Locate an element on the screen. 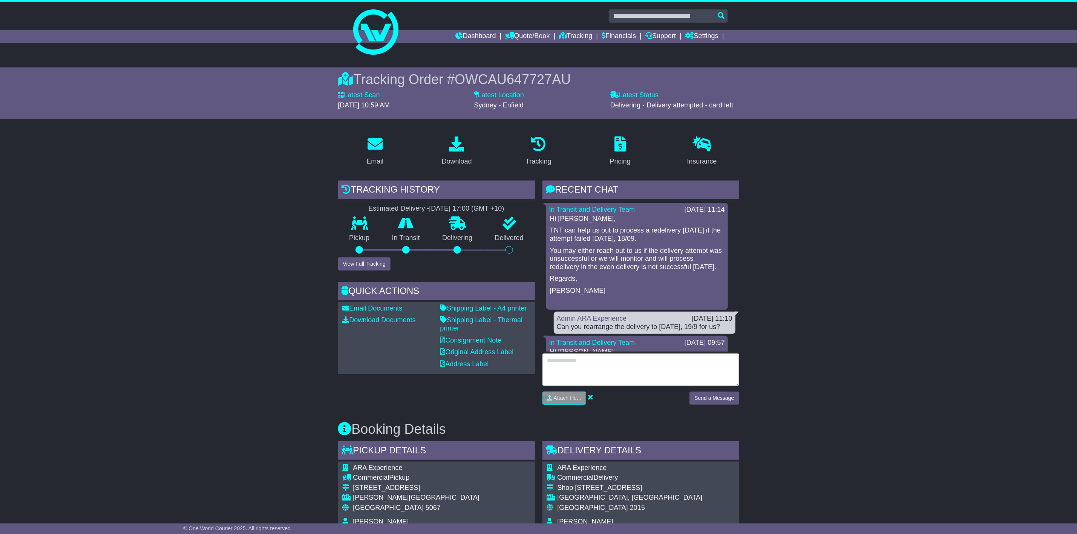  div: Pricing is located at coordinates (620, 161).